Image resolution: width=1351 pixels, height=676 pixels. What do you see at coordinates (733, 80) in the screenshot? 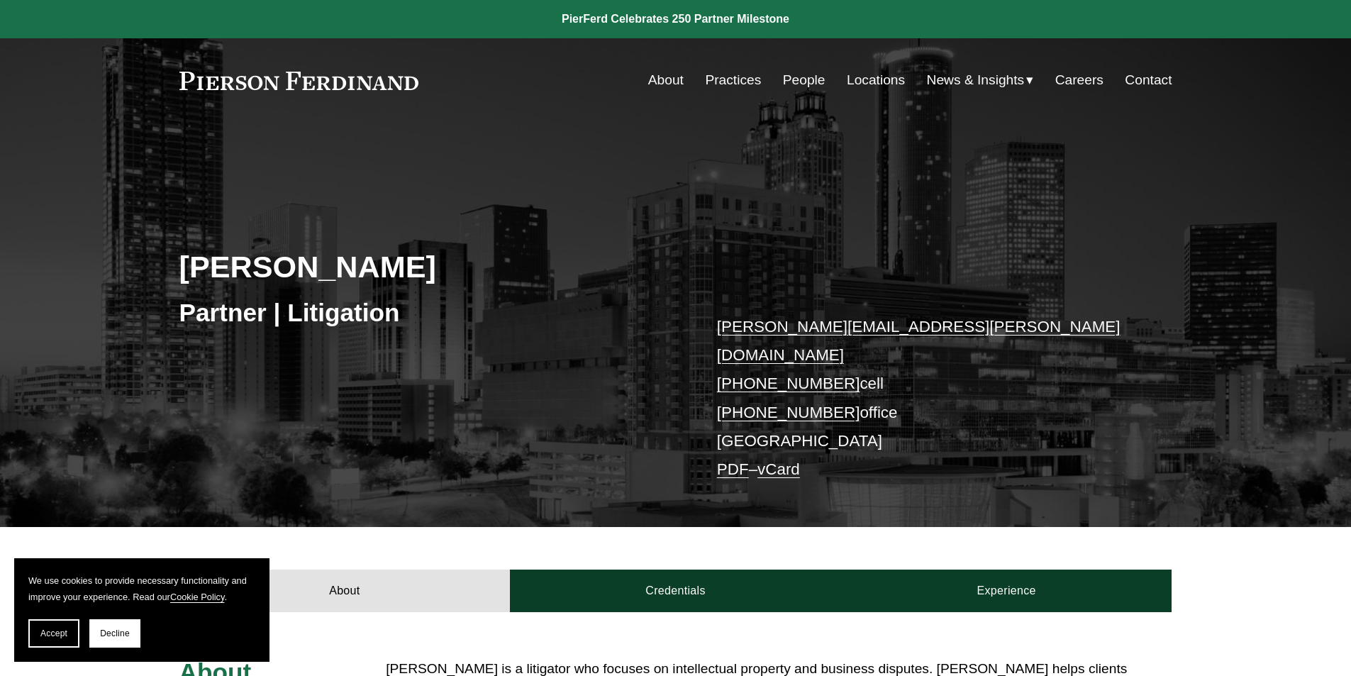
I see `a: Practices` at bounding box center [733, 80].